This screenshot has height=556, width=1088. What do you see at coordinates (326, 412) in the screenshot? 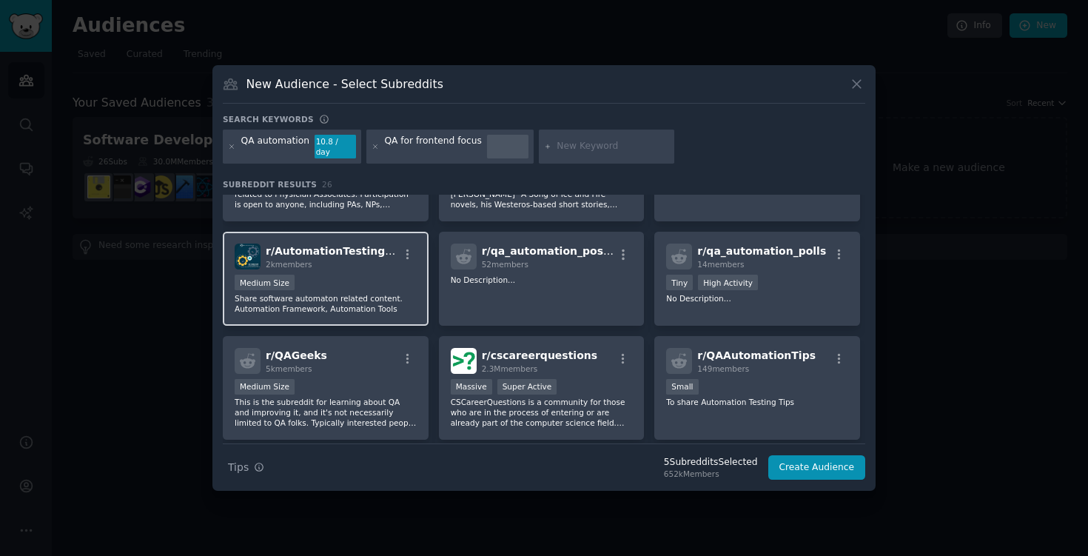
I see `p: This is the subreddit for learning about QA and improving it, and it's not necessarily limited to...` at bounding box center [326, 412].